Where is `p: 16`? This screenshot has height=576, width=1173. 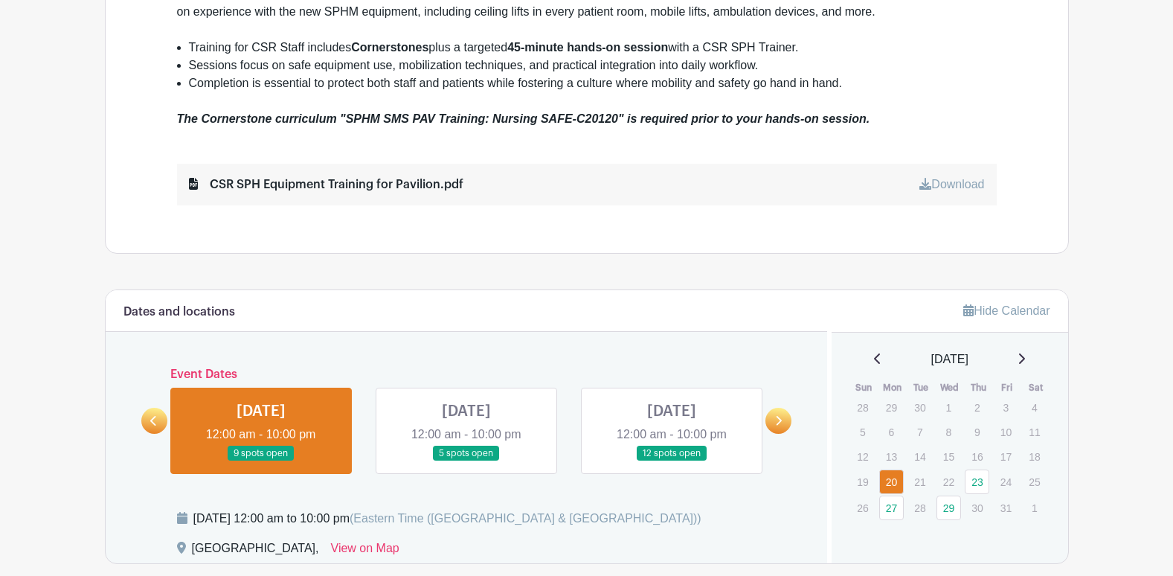
p: 16 is located at coordinates (976, 456).